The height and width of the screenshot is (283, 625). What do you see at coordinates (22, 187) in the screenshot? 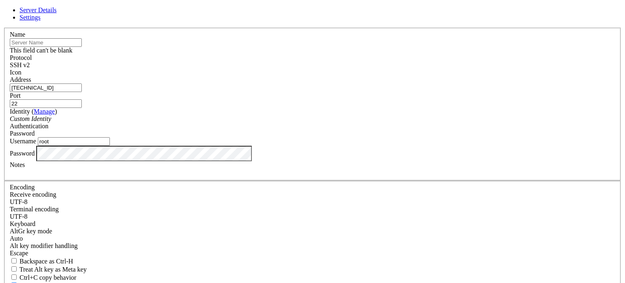
I see `label: Encoding` at bounding box center [22, 187].